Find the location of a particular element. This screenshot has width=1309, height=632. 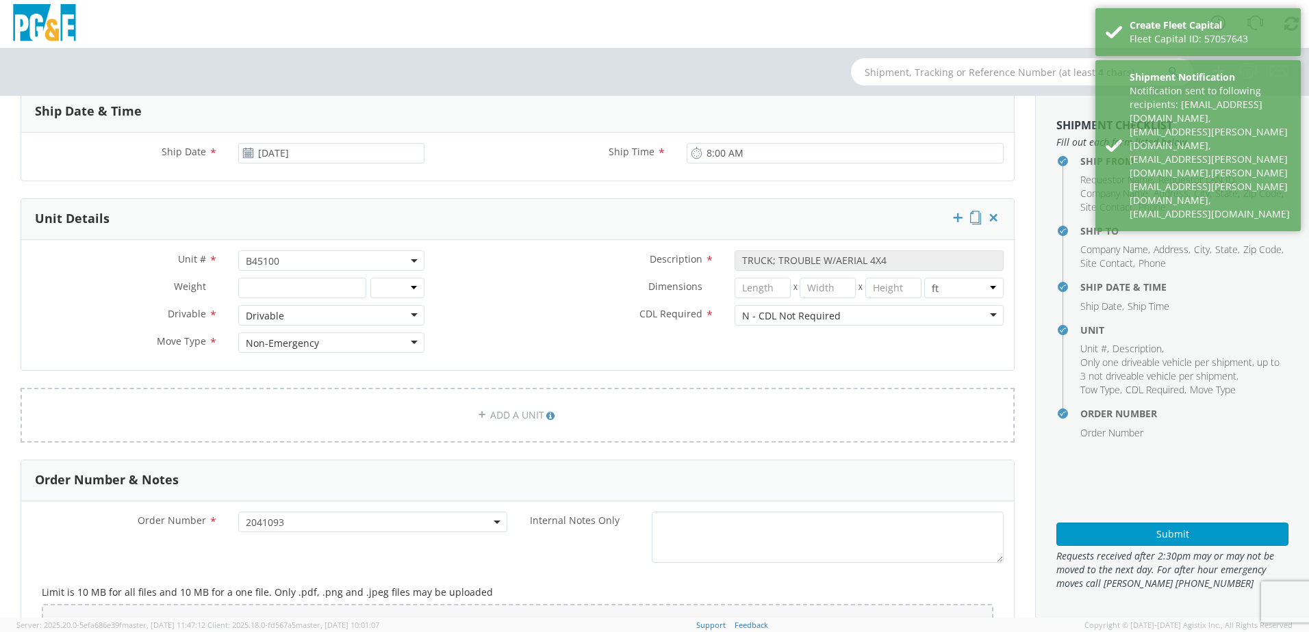

span: Fill out each form listed below is located at coordinates (1172, 142).